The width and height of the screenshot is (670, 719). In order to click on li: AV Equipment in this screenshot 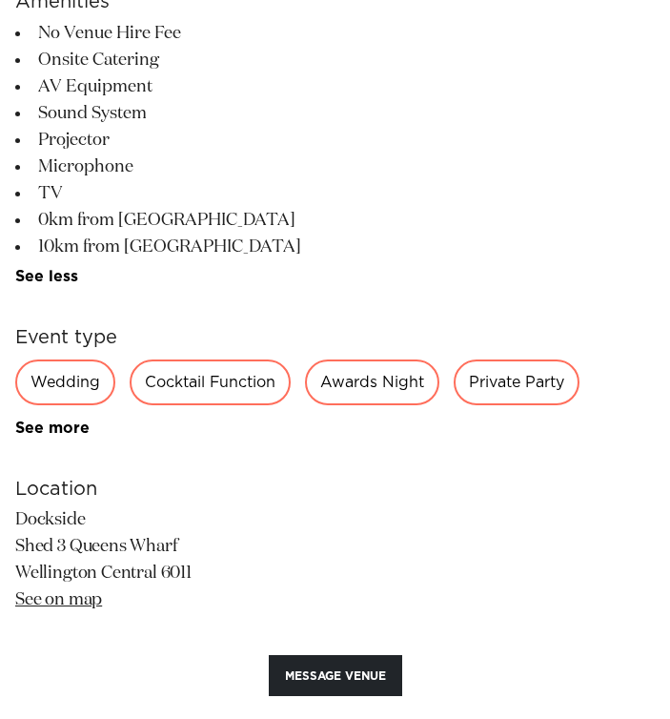, I will do `click(335, 87)`.